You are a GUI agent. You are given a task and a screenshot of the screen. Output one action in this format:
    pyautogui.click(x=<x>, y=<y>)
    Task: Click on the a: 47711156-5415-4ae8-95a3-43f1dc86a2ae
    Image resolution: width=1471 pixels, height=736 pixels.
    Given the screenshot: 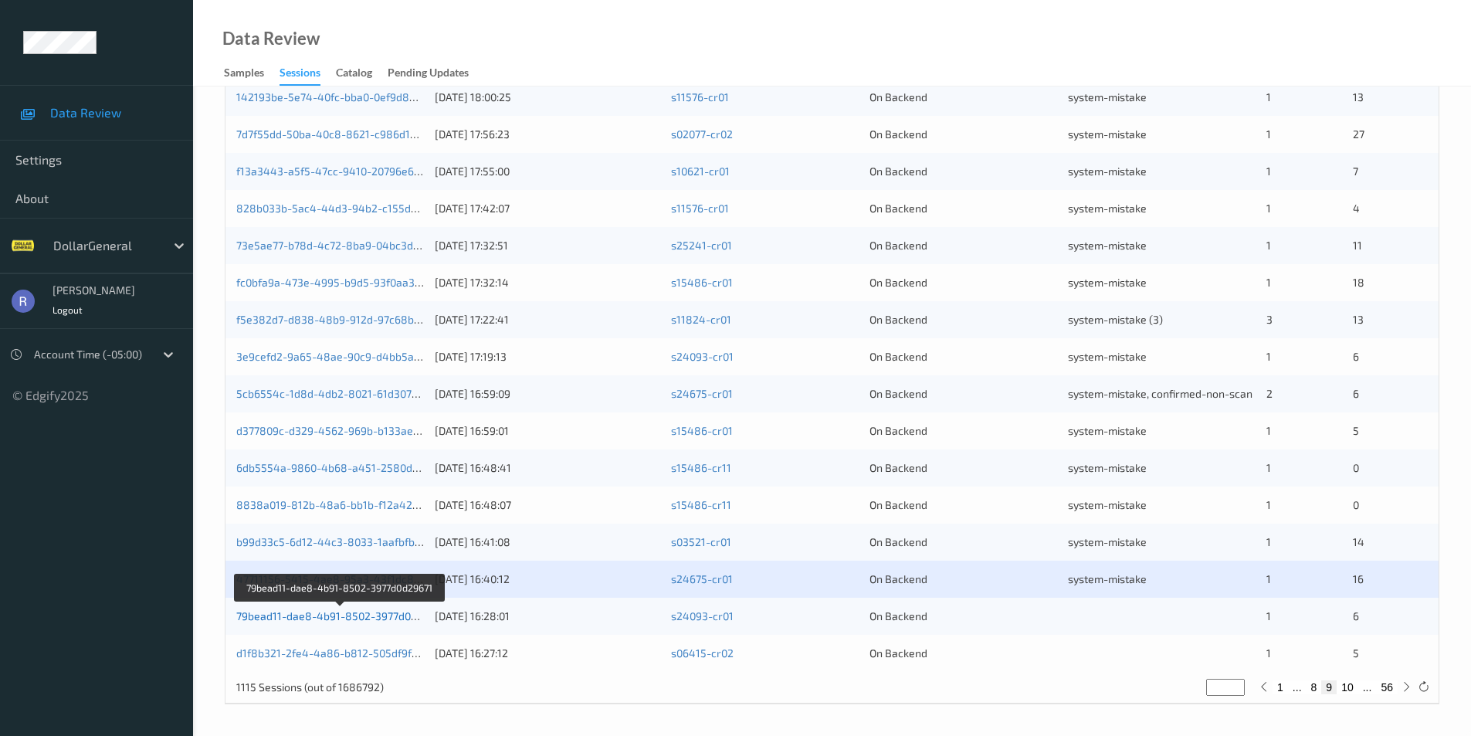 What is the action you would take?
    pyautogui.click(x=341, y=578)
    